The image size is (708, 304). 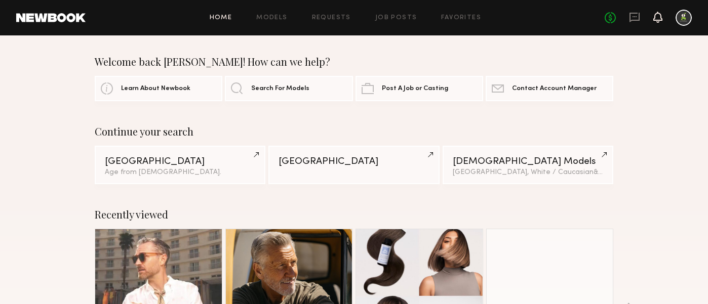 What do you see at coordinates (461, 18) in the screenshot?
I see `a: Favorites` at bounding box center [461, 18].